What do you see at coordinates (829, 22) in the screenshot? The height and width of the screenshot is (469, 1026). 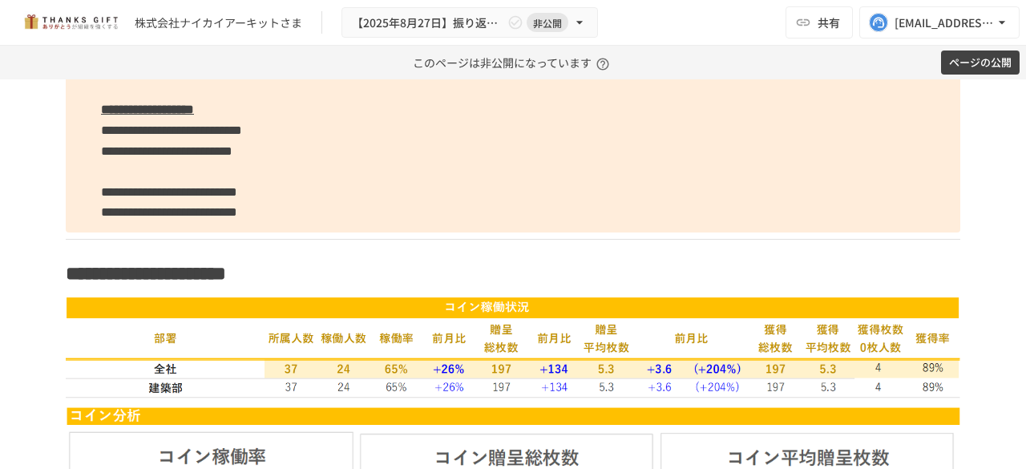 I see `span: 共有` at bounding box center [829, 22].